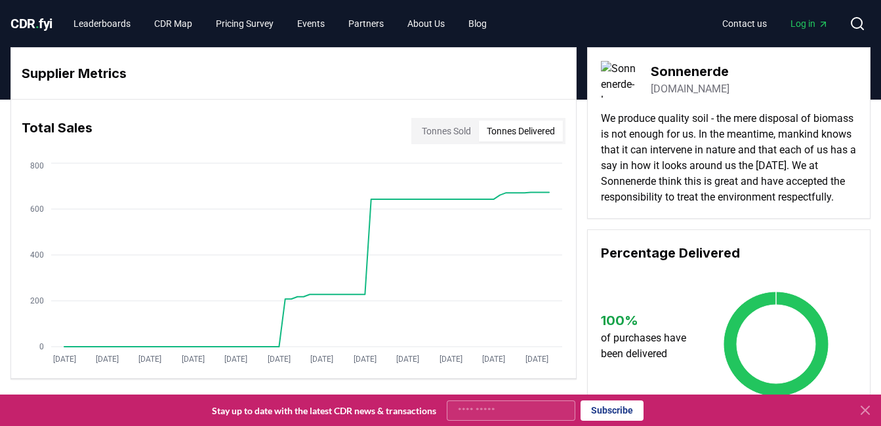 The image size is (881, 426). What do you see at coordinates (446, 131) in the screenshot?
I see `button: Tonnes Sold` at bounding box center [446, 131].